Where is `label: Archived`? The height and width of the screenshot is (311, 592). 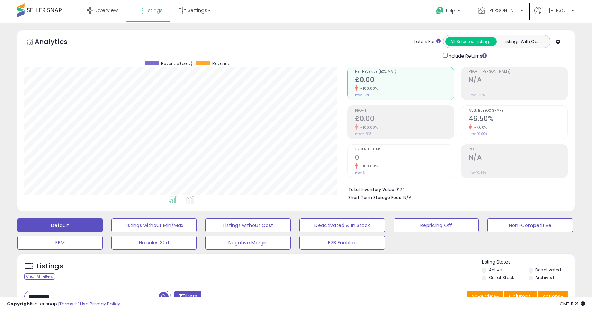
label: Archived is located at coordinates (545, 277).